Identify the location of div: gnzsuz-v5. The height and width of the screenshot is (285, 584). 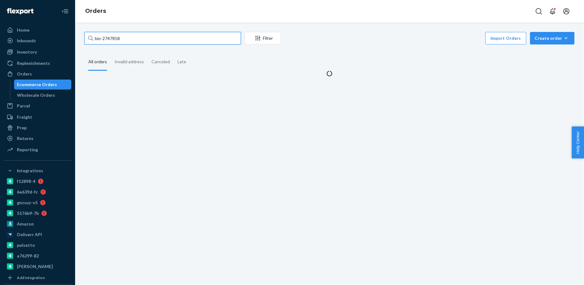
(27, 202).